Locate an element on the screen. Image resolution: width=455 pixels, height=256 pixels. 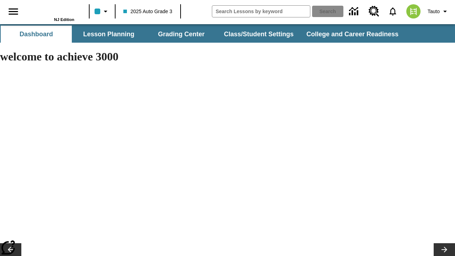
button: Dashboard is located at coordinates (36, 34).